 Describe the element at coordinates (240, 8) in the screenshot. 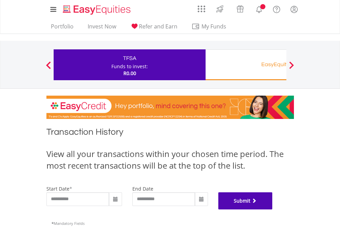

I see `a: Vouchers` at that location.